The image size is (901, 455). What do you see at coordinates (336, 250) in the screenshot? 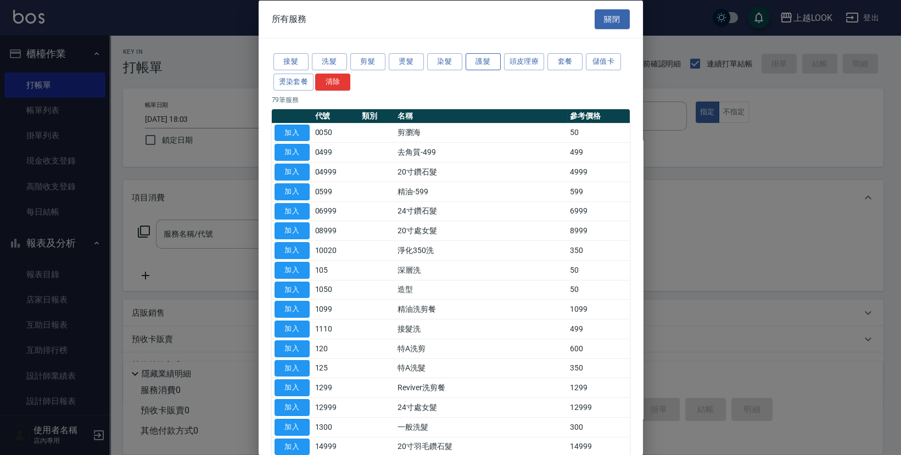
I see `td: 10020` at bounding box center [336, 250].